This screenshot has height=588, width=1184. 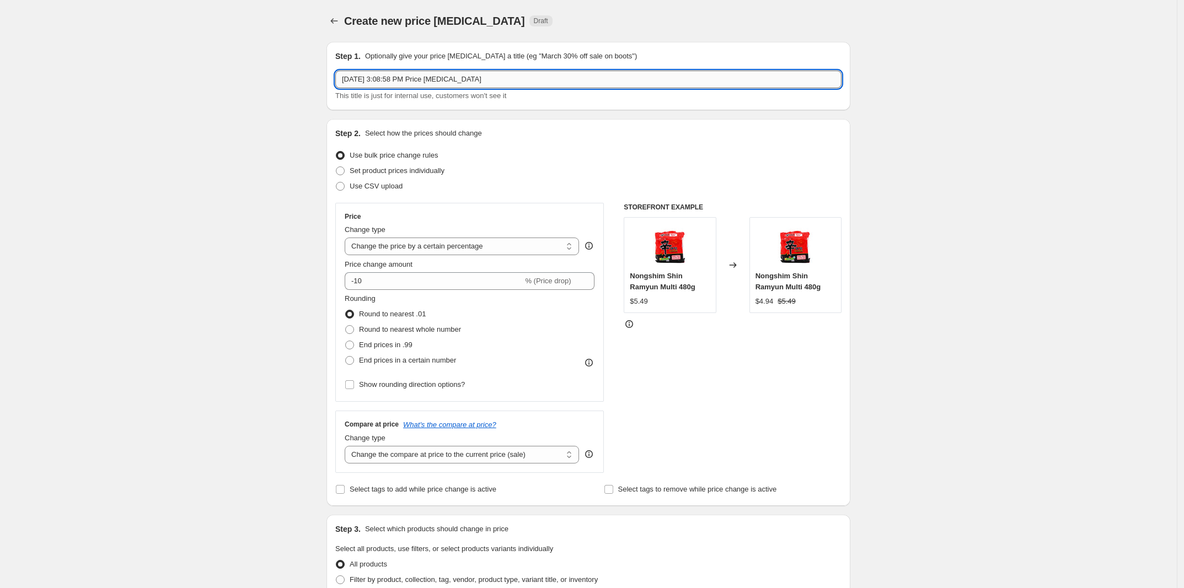 I want to click on span: Set product prices individually, so click(x=397, y=170).